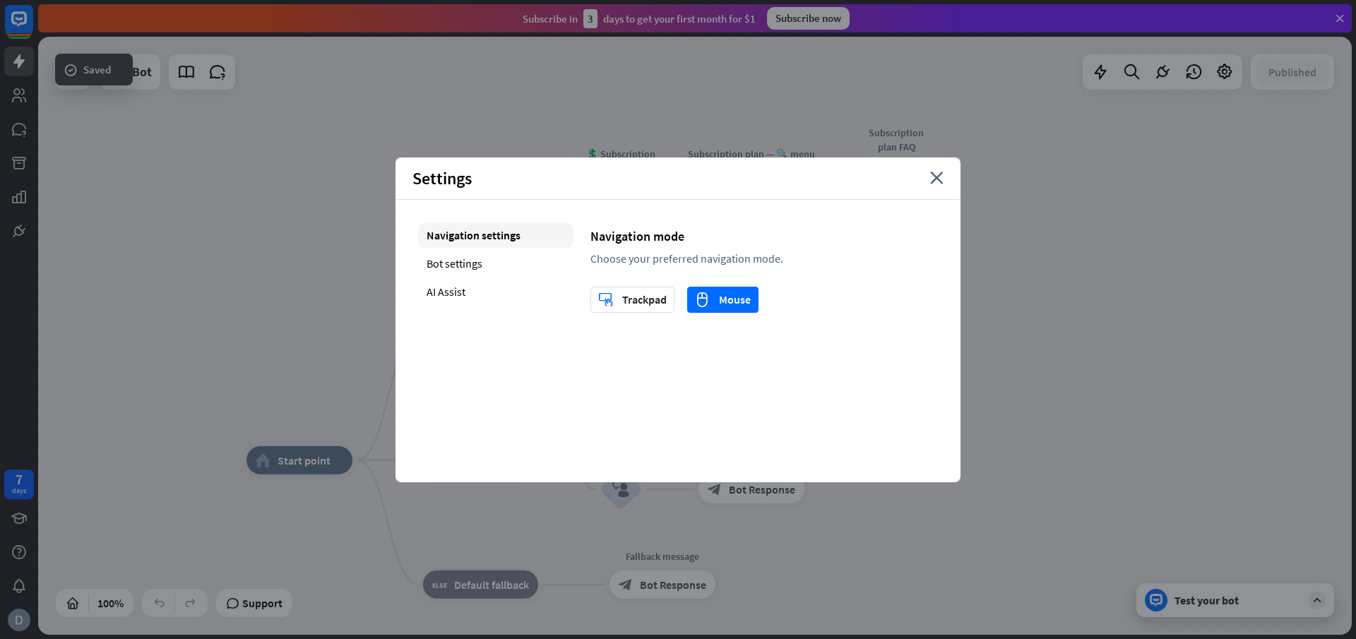 The width and height of the screenshot is (1356, 639). Describe the element at coordinates (32, 27) in the screenshot. I see `button: Open LiveChat chat widget` at that location.